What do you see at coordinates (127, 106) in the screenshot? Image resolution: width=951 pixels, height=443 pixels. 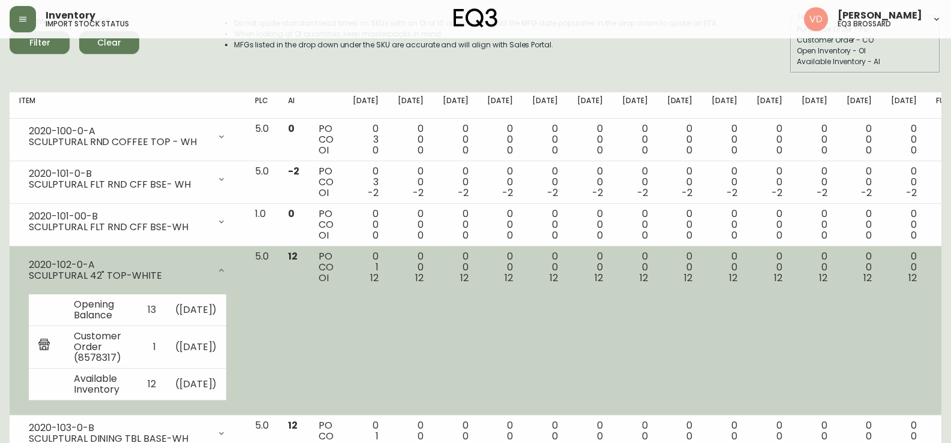 I see `th: Item` at bounding box center [127, 106].